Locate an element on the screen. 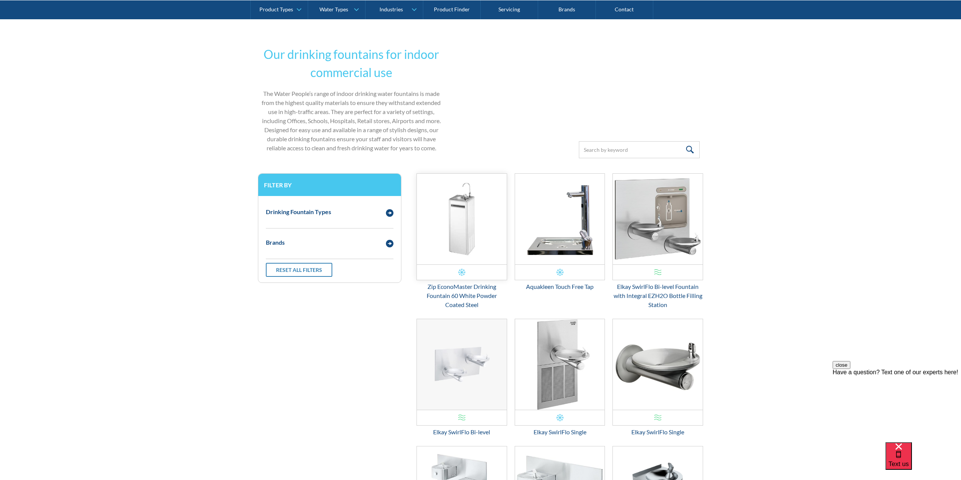  a: Elkay SwirlFlo Single Elkay SwirlFlo Single is located at coordinates (560, 378).